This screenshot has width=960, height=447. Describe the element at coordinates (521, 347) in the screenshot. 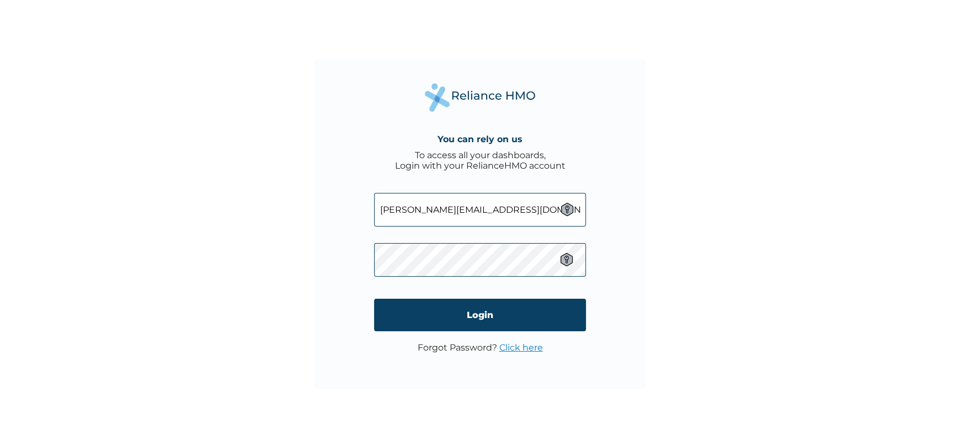

I see `a: Click here` at that location.